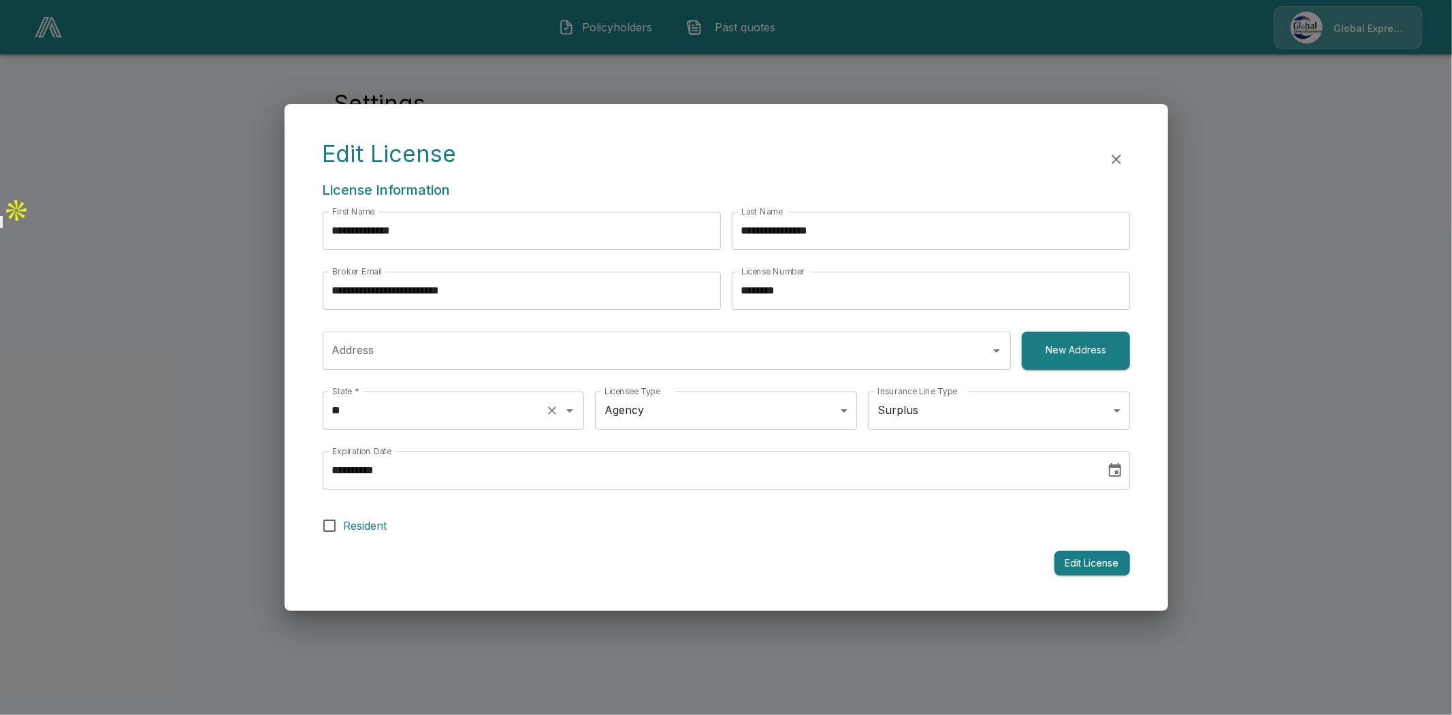 This screenshot has width=1452, height=715. Describe the element at coordinates (16, 210) in the screenshot. I see `img: Apollo` at that location.